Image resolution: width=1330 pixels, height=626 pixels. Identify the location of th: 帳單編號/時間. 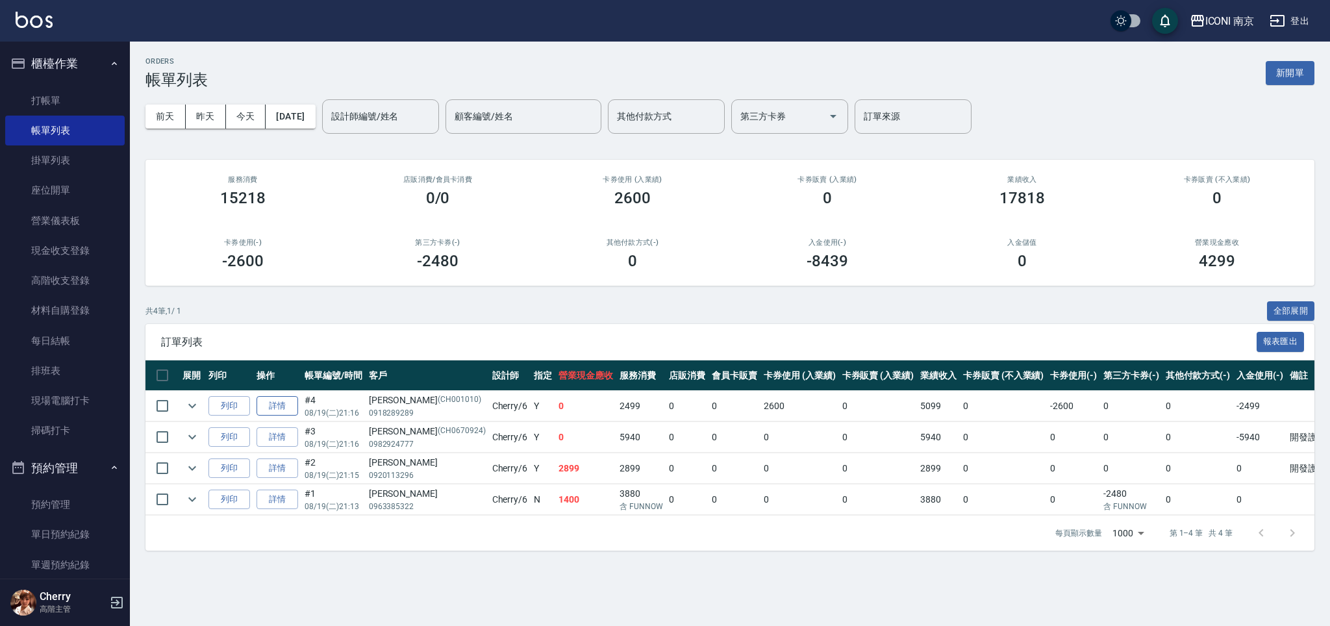
(333, 375).